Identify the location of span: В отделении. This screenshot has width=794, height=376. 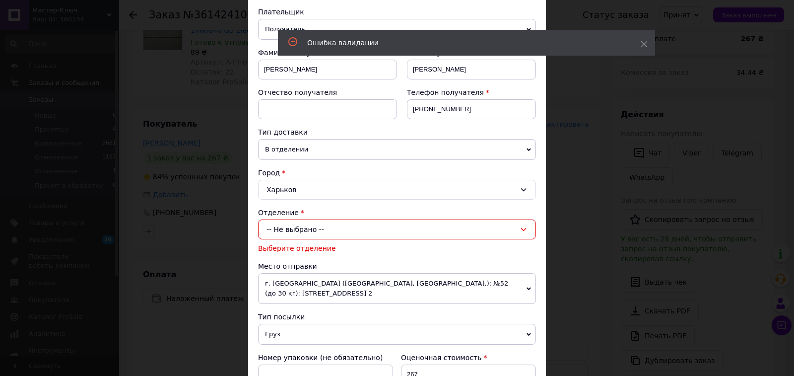
(397, 149).